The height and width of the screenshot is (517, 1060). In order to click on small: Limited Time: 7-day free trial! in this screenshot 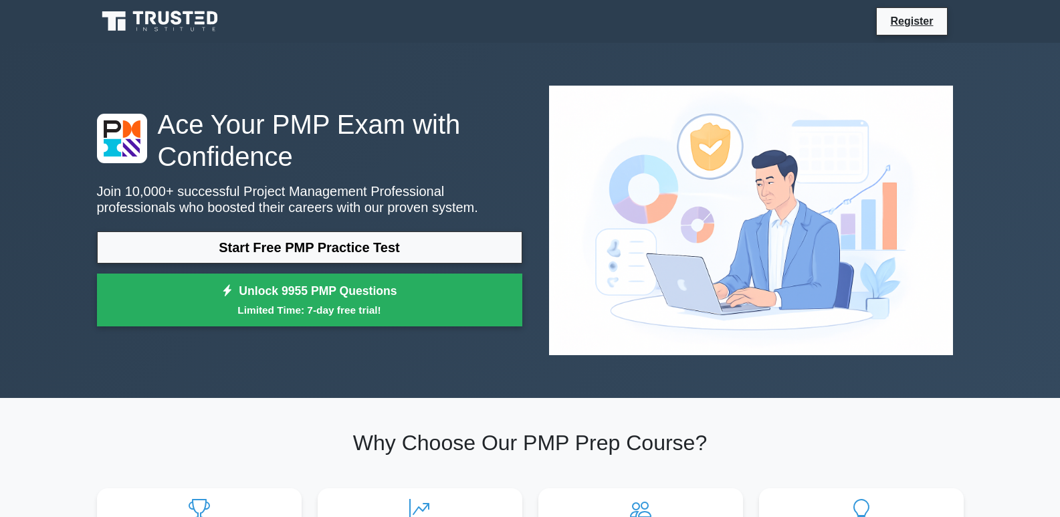, I will do `click(310, 310)`.